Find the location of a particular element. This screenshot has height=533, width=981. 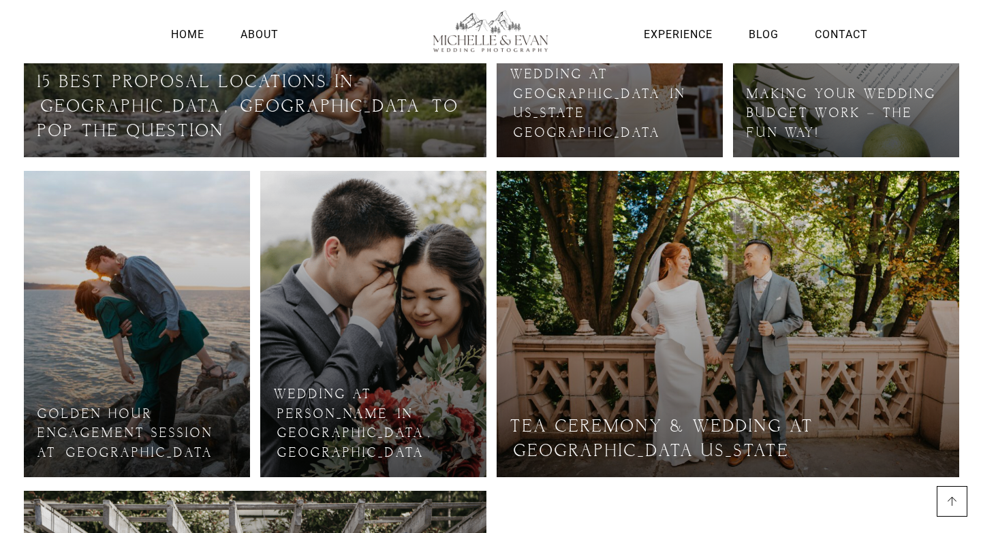

a: Tea Ceremony & Wedding at University of Washington is located at coordinates (727, 324).